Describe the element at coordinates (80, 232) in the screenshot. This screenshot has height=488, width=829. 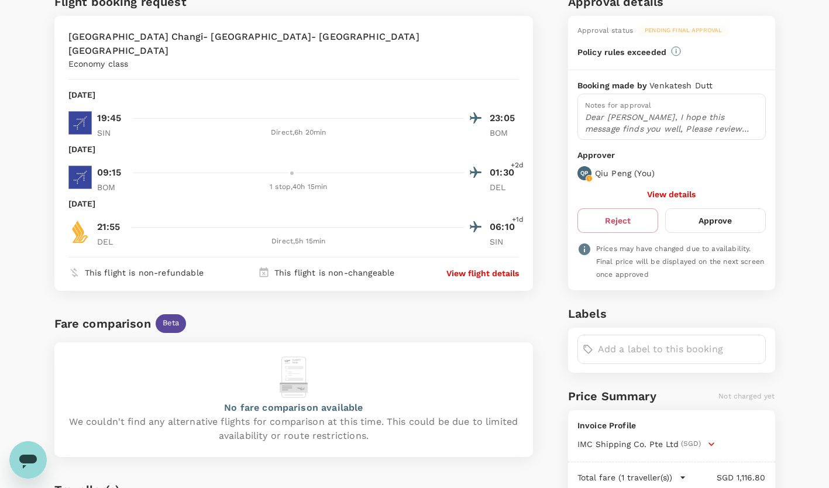
I see `img: SQ` at that location.